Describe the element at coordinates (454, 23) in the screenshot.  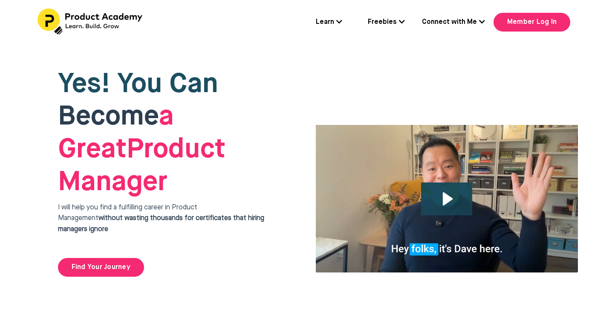
I see `a: Connect with Me` at that location.